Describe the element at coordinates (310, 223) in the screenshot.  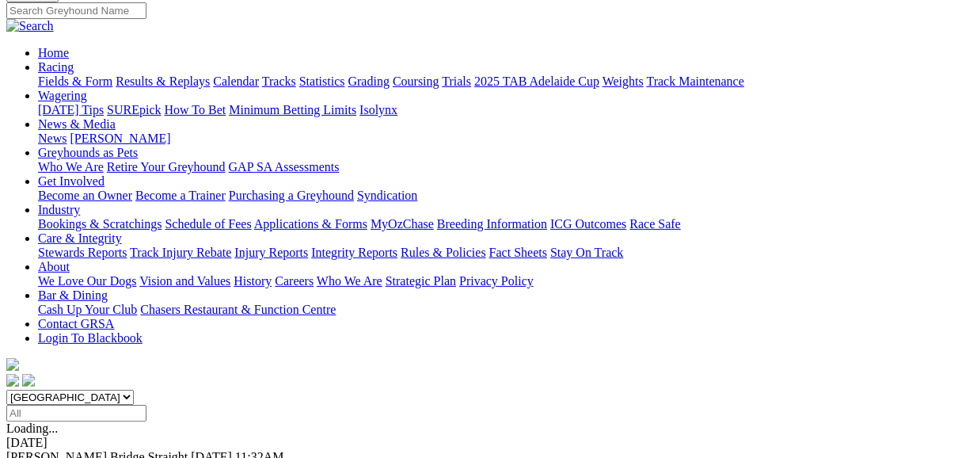
I see `a: Applications & Forms` at that location.